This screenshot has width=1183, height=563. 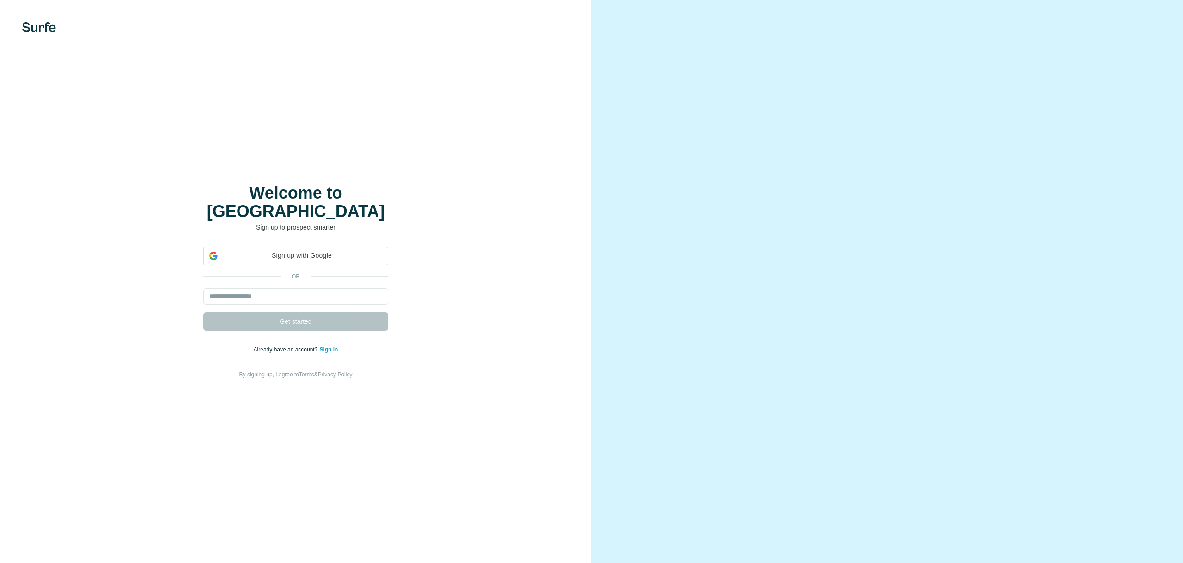 What do you see at coordinates (329, 350) in the screenshot?
I see `a: Sign in` at bounding box center [329, 350].